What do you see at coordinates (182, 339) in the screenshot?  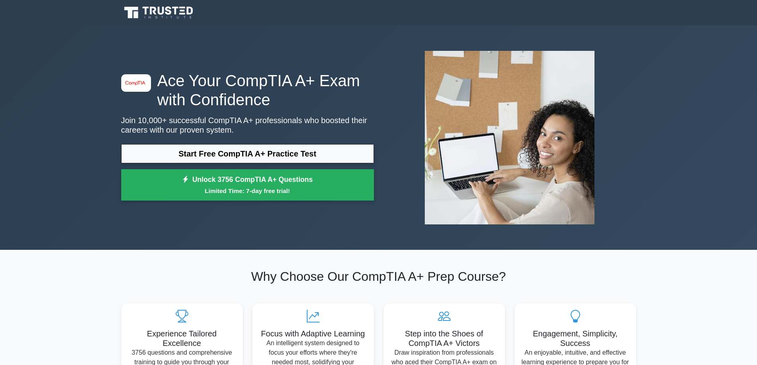 I see `h5: Experience Tailored Excellence` at bounding box center [182, 339].